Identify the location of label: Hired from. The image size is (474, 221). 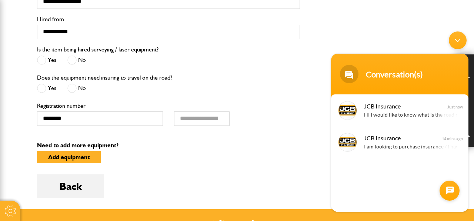
(168, 19).